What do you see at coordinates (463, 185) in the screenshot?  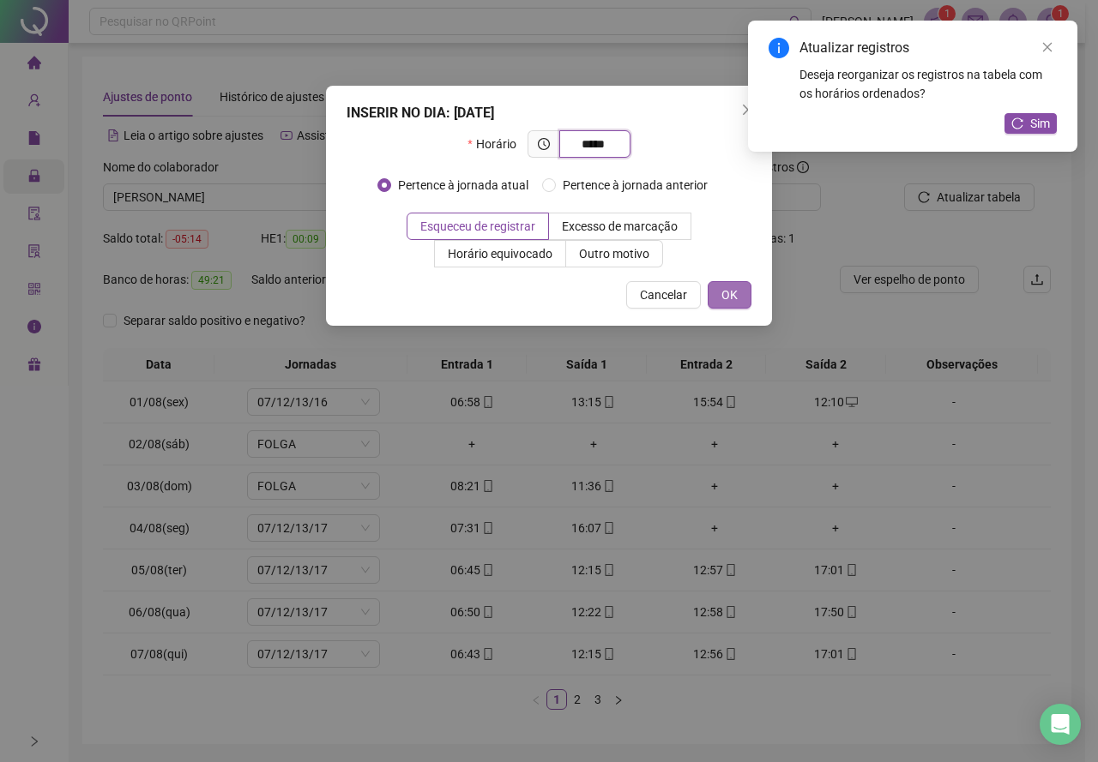 I see `span: Pertence à jornada atual` at bounding box center [463, 185].